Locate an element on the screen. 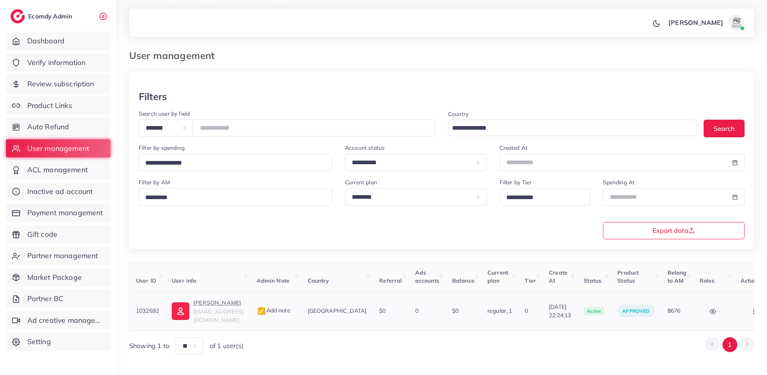 The width and height of the screenshot is (767, 375). span: regular_1 is located at coordinates (500, 311).